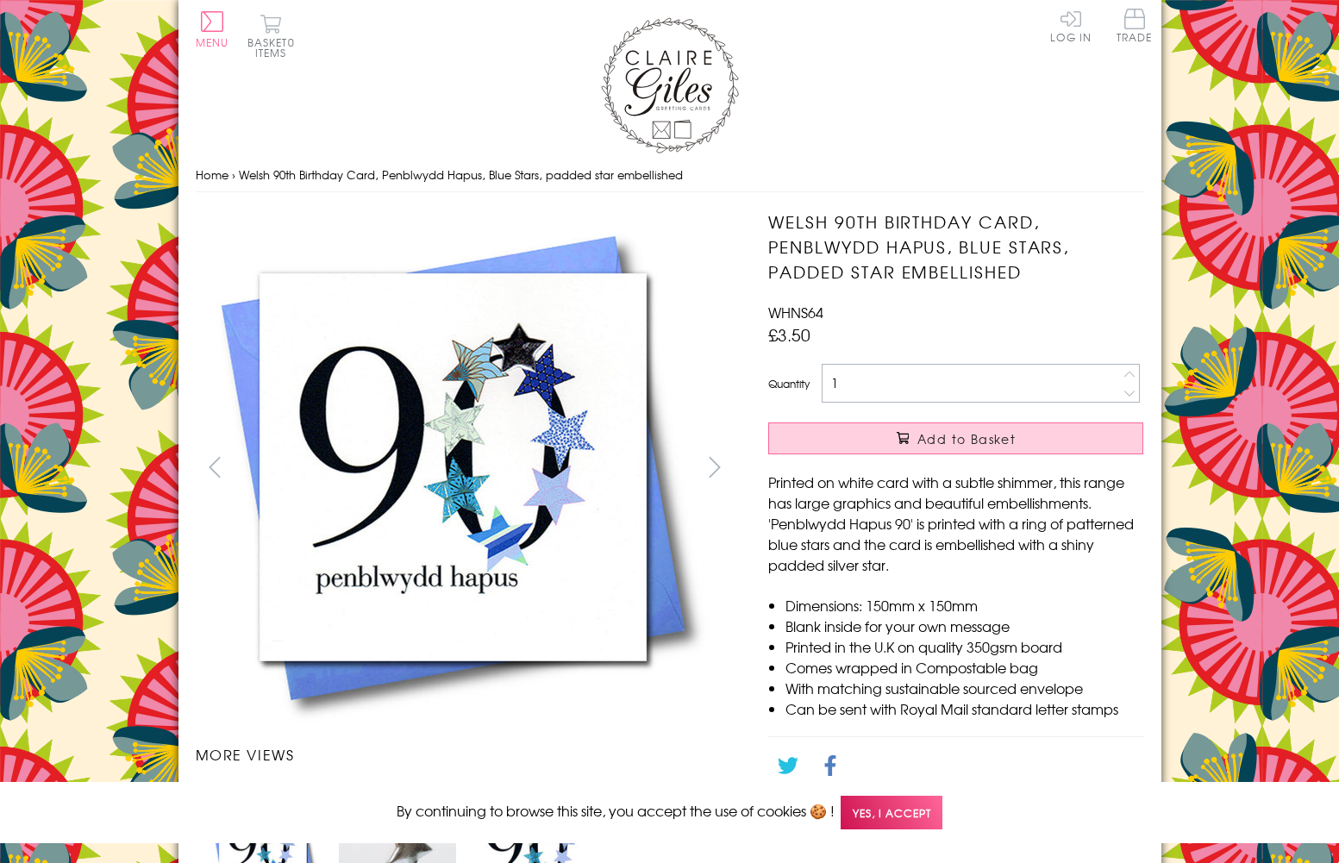 The width and height of the screenshot is (1339, 863). What do you see at coordinates (670, 175) in the screenshot?
I see `nav: breadcrumbs` at bounding box center [670, 175].